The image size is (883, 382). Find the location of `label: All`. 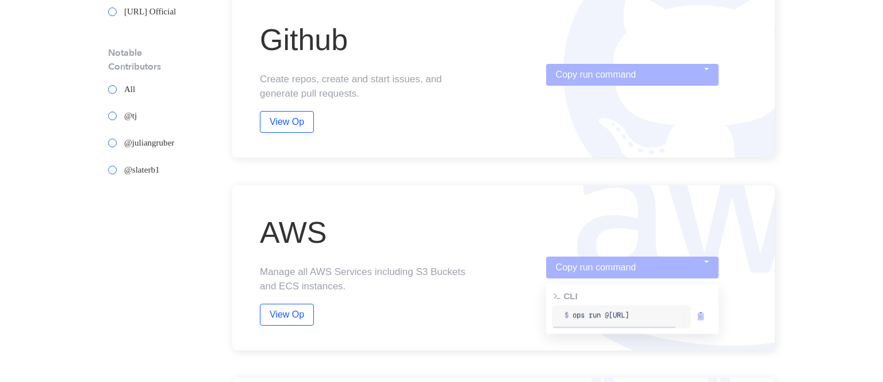

label: All is located at coordinates (121, 89).